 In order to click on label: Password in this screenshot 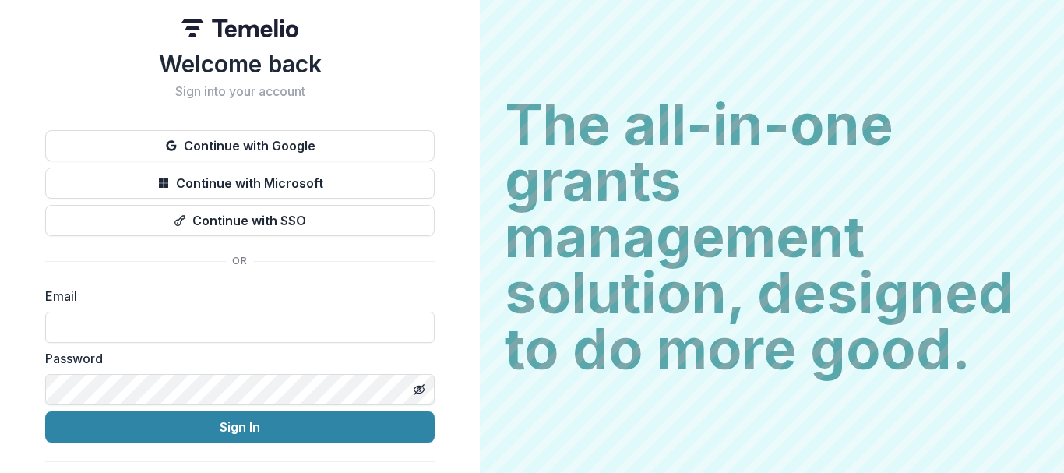, I will do `click(235, 358)`.